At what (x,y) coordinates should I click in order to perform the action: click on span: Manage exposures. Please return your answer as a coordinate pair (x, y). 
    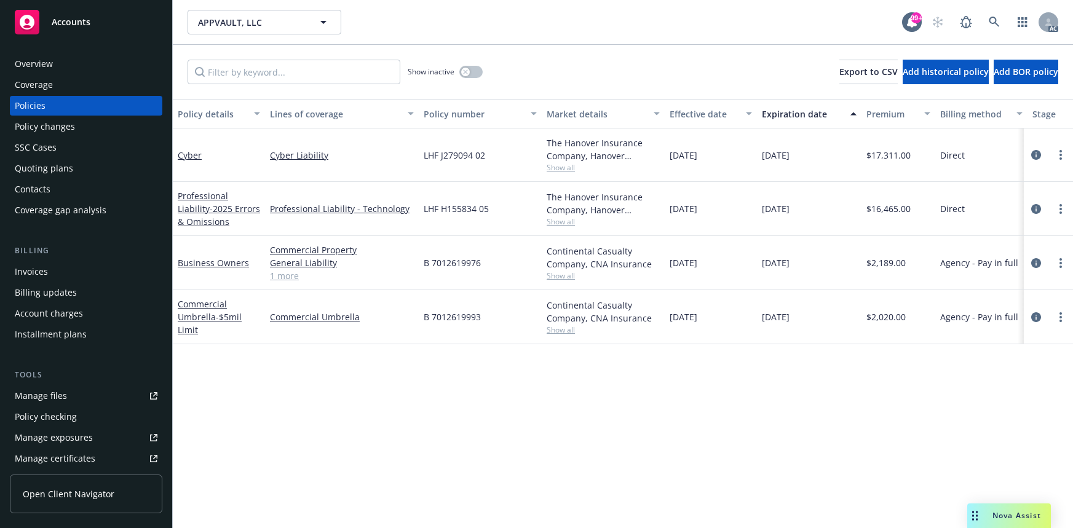
    Looking at the image, I should click on (86, 438).